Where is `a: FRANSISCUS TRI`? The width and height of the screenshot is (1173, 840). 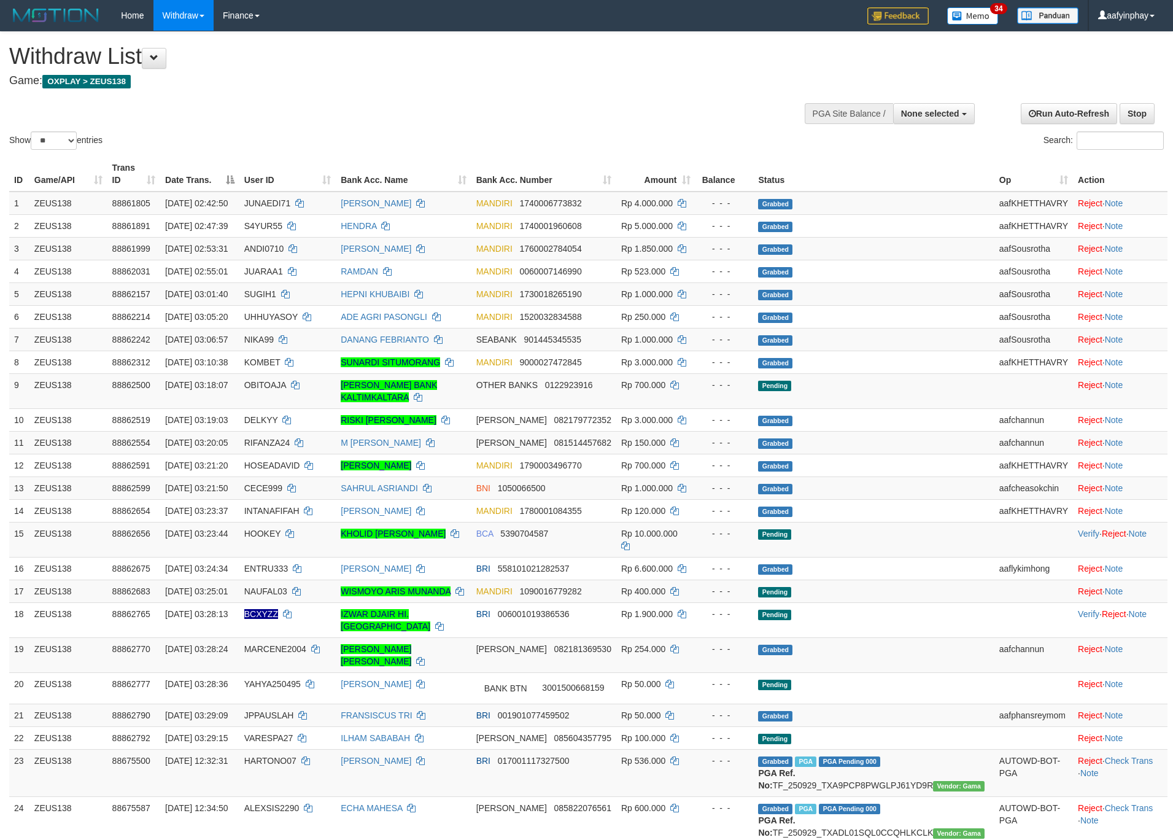 a: FRANSISCUS TRI is located at coordinates (376, 715).